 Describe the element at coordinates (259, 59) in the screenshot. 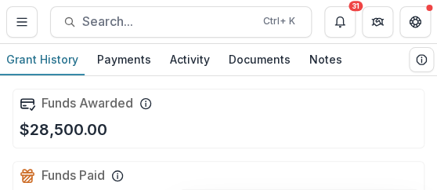

I see `div: Documents` at that location.